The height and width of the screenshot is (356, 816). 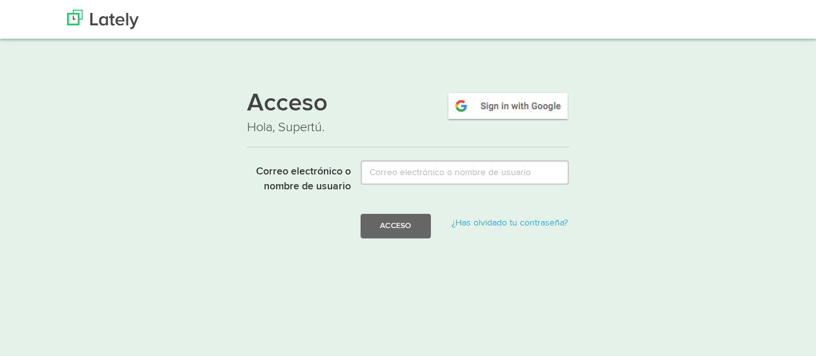 I want to click on font: Hola, Supertú., so click(x=286, y=127).